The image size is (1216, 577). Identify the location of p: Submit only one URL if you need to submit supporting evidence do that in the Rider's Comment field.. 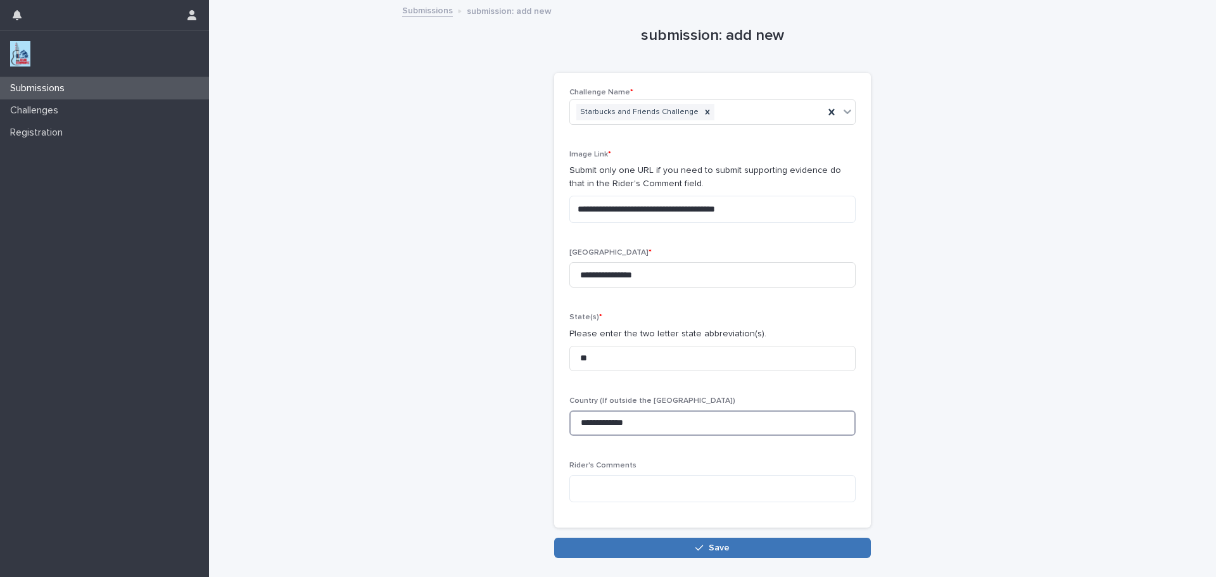
(713, 177).